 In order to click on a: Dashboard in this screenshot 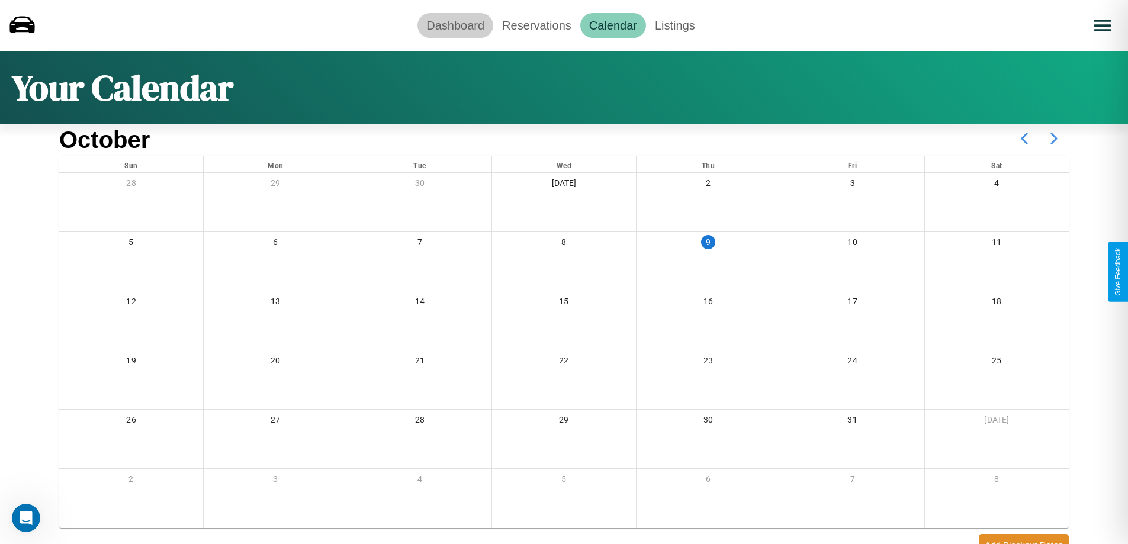, I will do `click(455, 25)`.